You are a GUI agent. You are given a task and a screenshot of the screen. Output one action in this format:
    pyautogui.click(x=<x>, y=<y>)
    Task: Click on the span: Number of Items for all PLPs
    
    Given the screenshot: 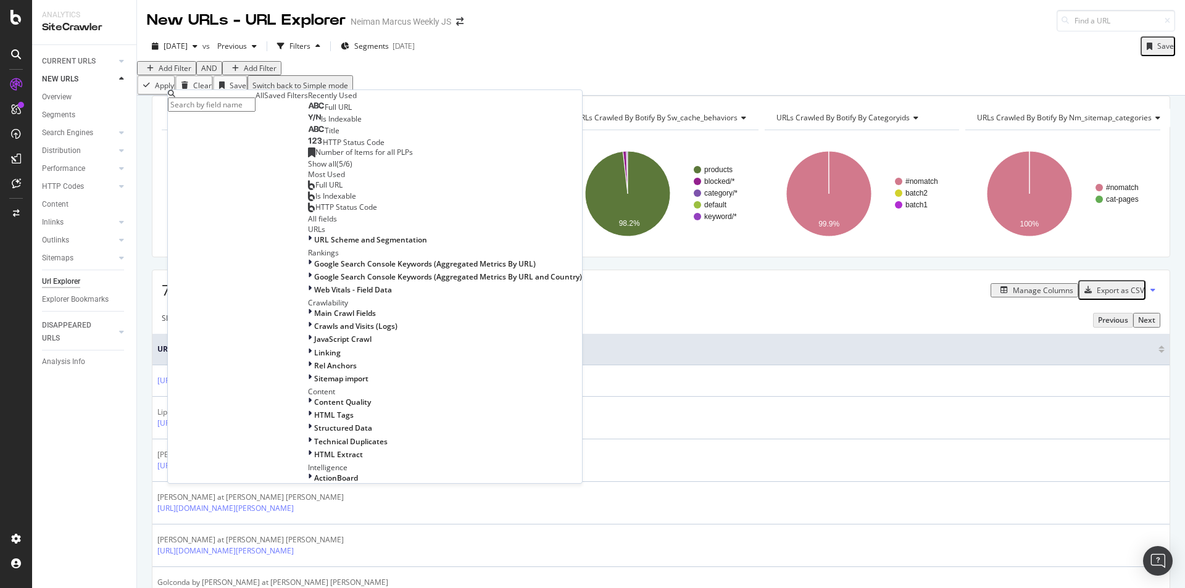 What is the action you would take?
    pyautogui.click(x=364, y=152)
    